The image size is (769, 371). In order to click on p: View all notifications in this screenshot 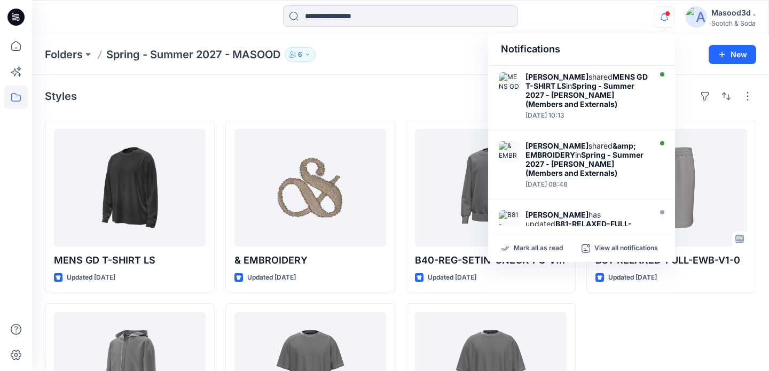, I will do `click(626, 248)`.